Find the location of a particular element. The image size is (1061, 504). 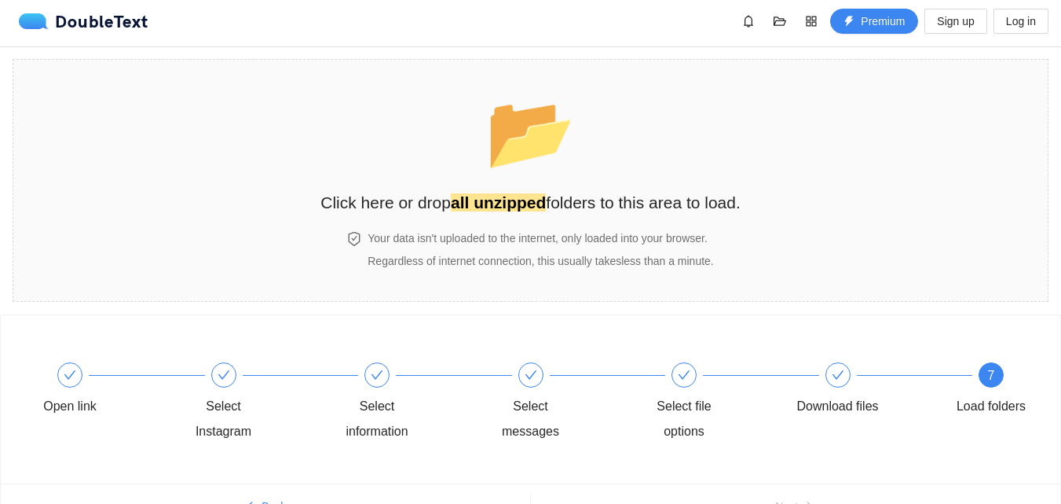

span: thunderbolt is located at coordinates (849, 22).